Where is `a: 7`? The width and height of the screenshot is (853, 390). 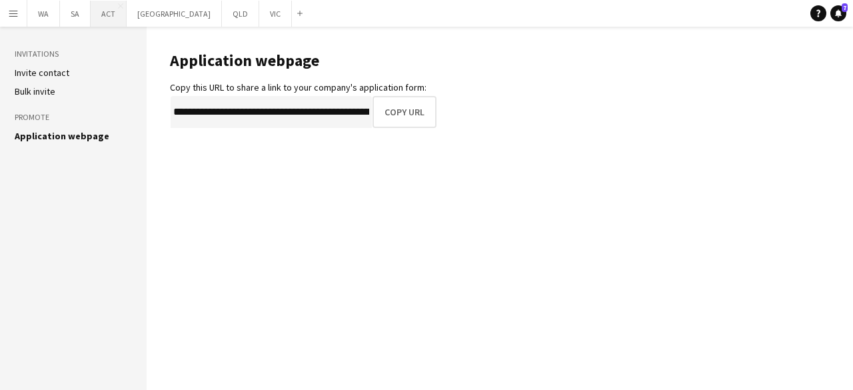 a: 7 is located at coordinates (838, 13).